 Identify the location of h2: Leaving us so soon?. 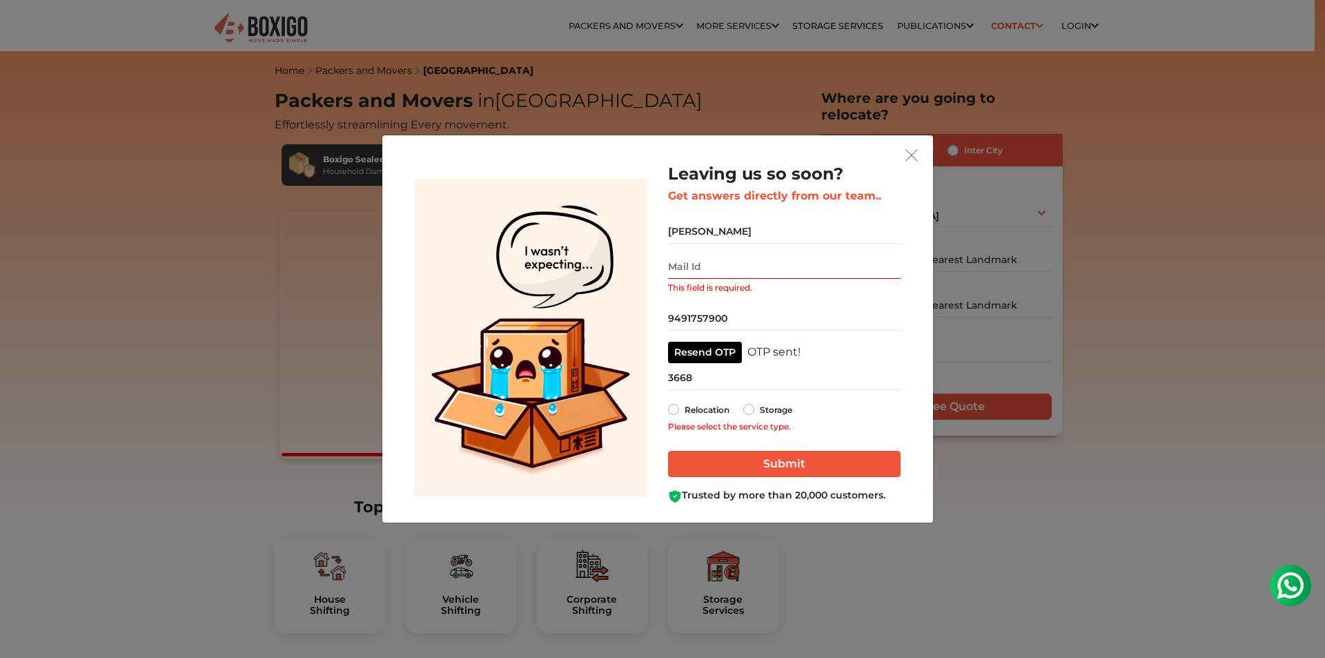
(784, 174).